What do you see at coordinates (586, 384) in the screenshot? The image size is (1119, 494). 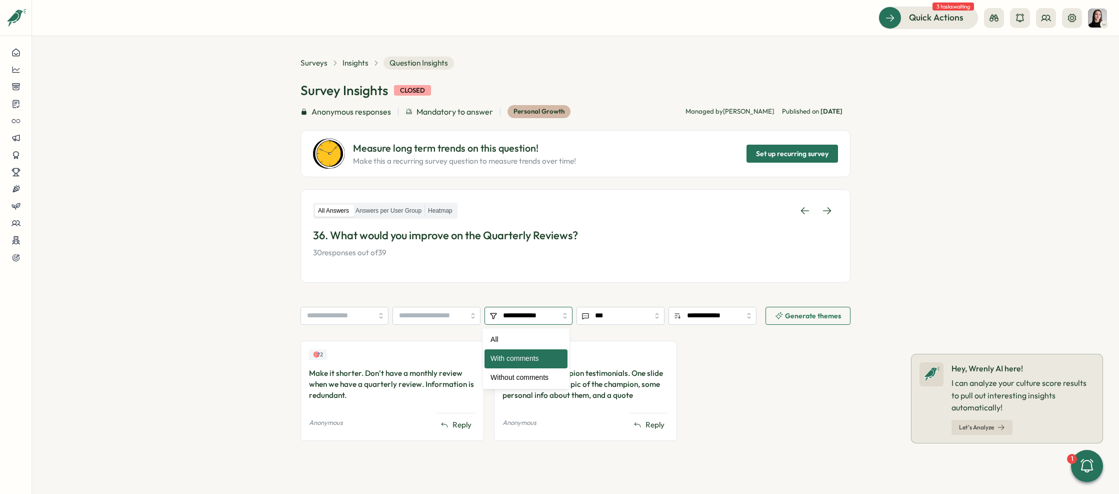 I see `div: I'd love to see champion testimonials. One slide every QBR with the pic of the champion, some per...` at bounding box center [586, 384].